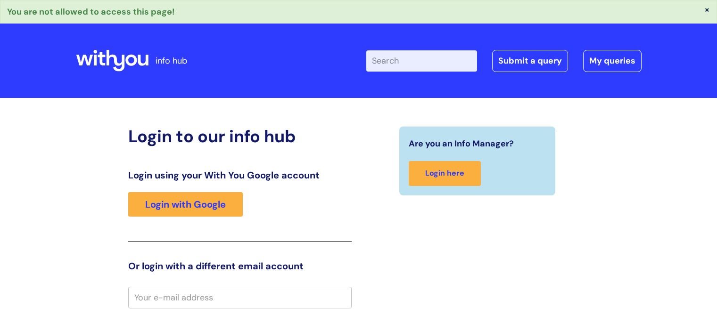 The image size is (717, 331). I want to click on a: My queries, so click(613, 61).